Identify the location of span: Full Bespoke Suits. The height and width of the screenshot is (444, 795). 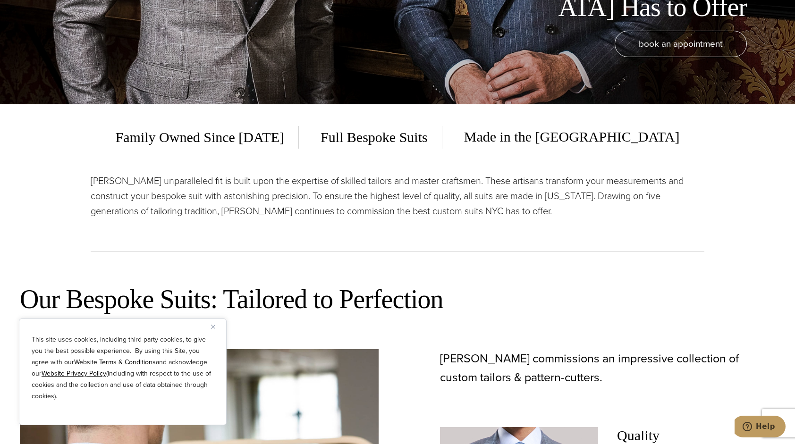
(374, 137).